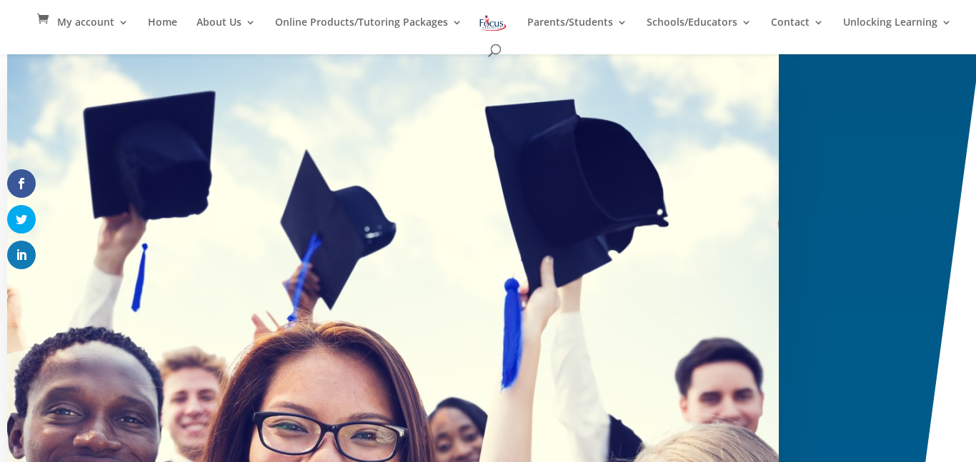 The width and height of the screenshot is (976, 462). I want to click on a: Unlocking Learning, so click(897, 29).